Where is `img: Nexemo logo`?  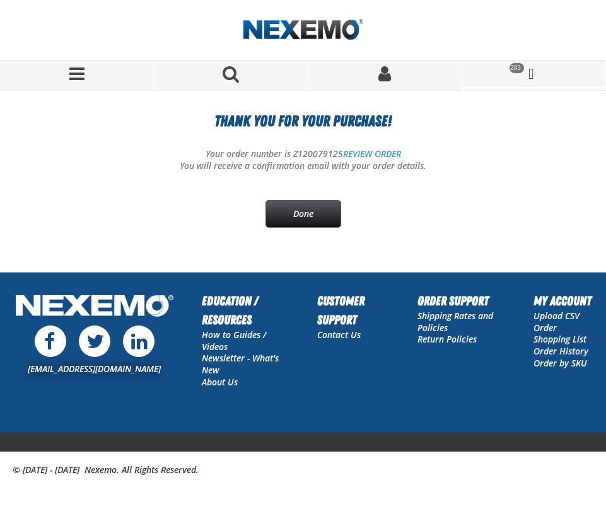
img: Nexemo logo is located at coordinates (304, 30).